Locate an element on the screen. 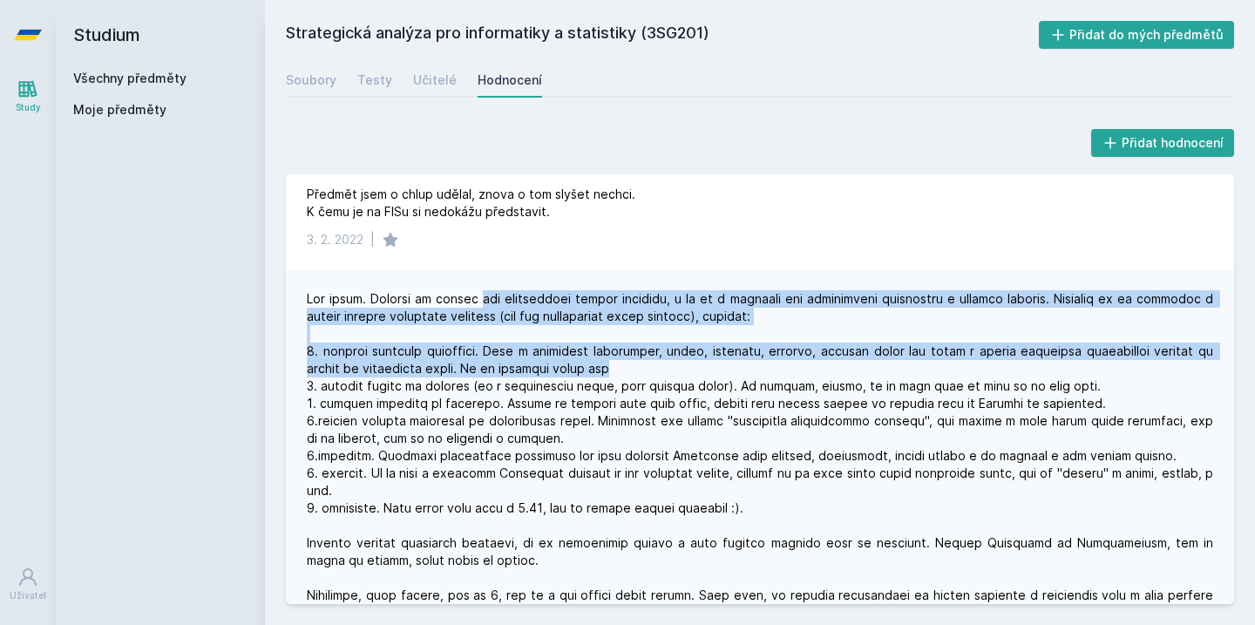 This screenshot has width=1255, height=625. div: Lor ipsum. Dolorsi am consec adi elitseddoei tempor incididu, u la et d magnaali eni adminimveni ... is located at coordinates (760, 456).